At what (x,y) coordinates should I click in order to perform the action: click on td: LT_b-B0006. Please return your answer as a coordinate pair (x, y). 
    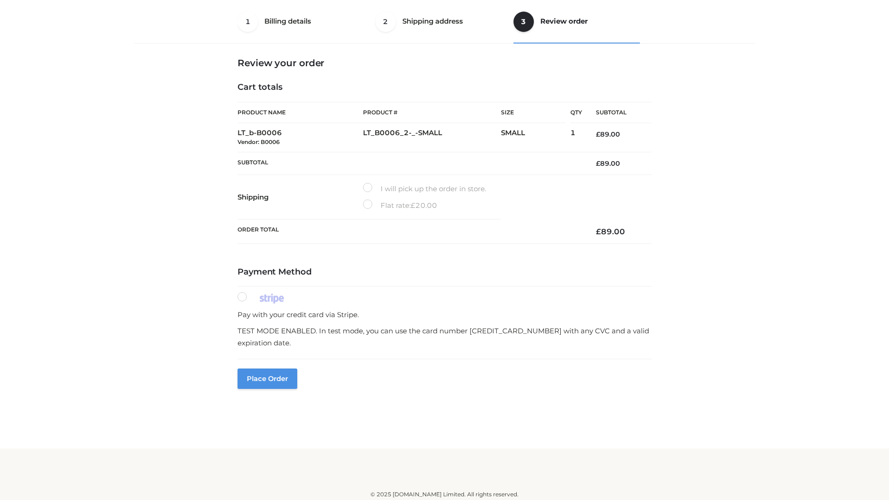
    Looking at the image, I should click on (300, 137).